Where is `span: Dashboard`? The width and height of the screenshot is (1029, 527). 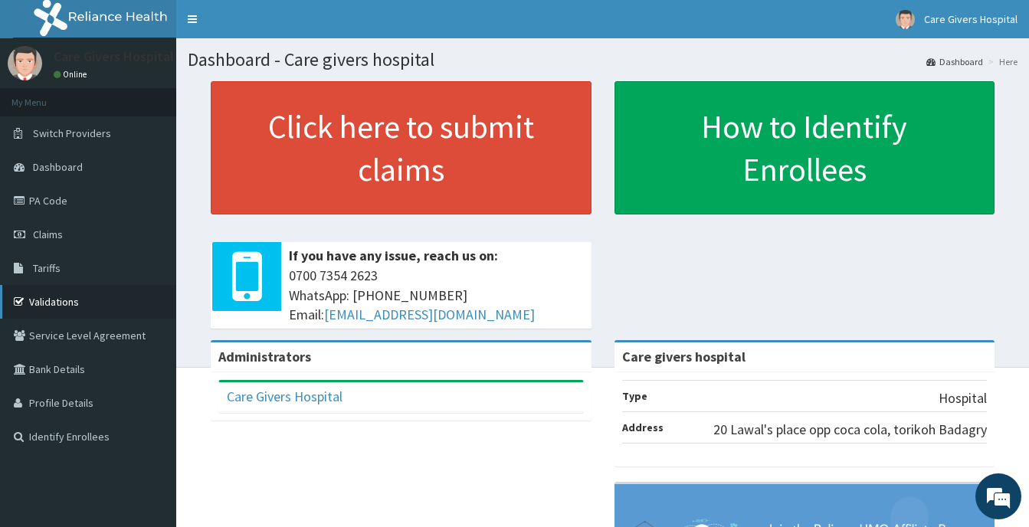 span: Dashboard is located at coordinates (57, 167).